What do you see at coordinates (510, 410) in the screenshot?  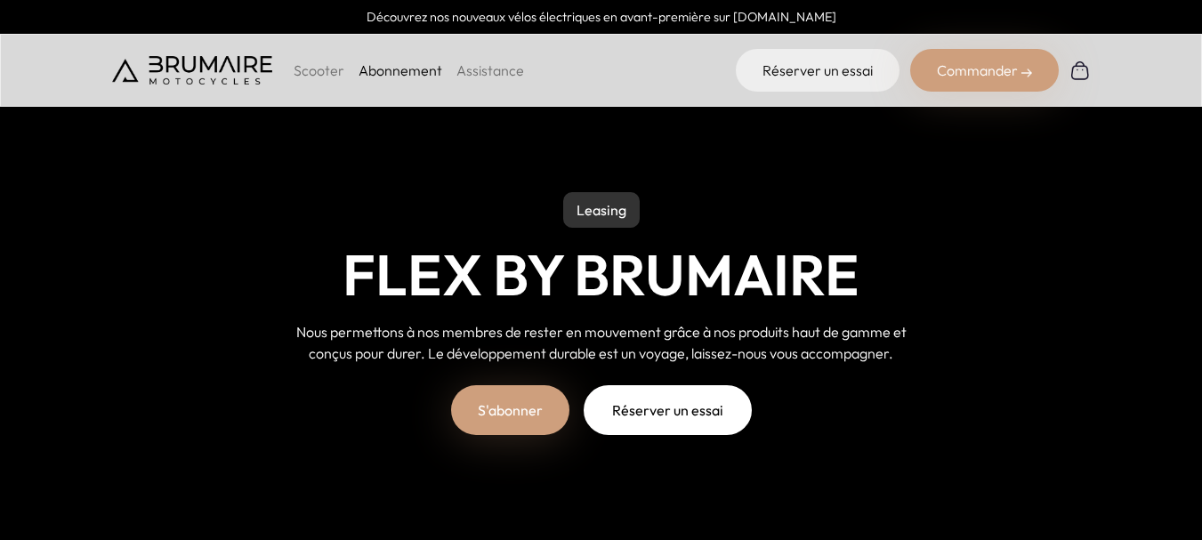 I see `a: S'abonner` at bounding box center [510, 410].